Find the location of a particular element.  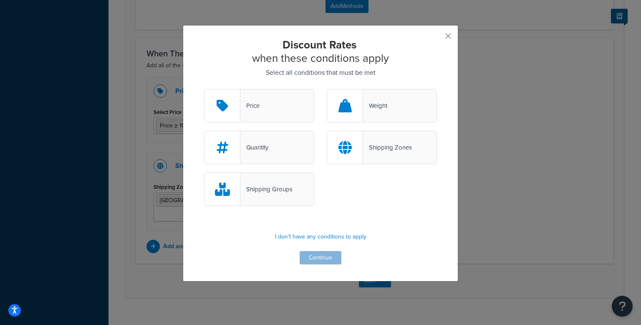

div: Quantity is located at coordinates (254, 147).